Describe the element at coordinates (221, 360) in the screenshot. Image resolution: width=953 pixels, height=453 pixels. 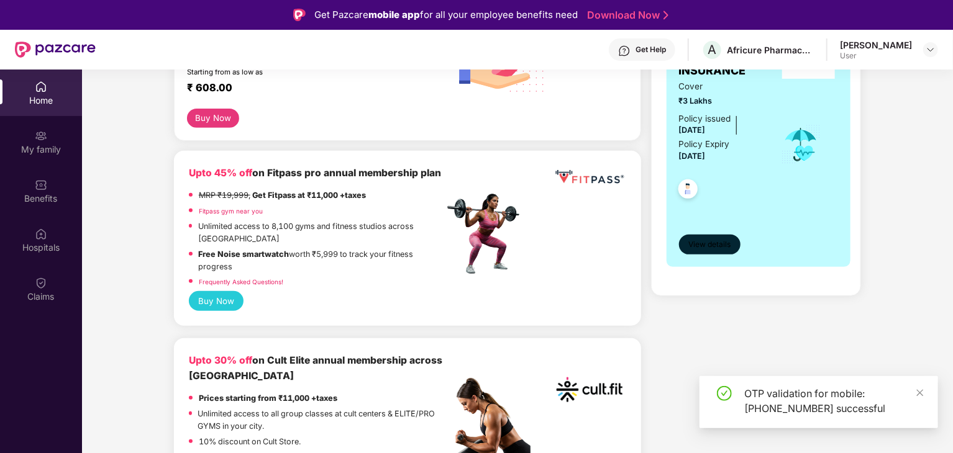
I see `b: Upto 30% off` at that location.